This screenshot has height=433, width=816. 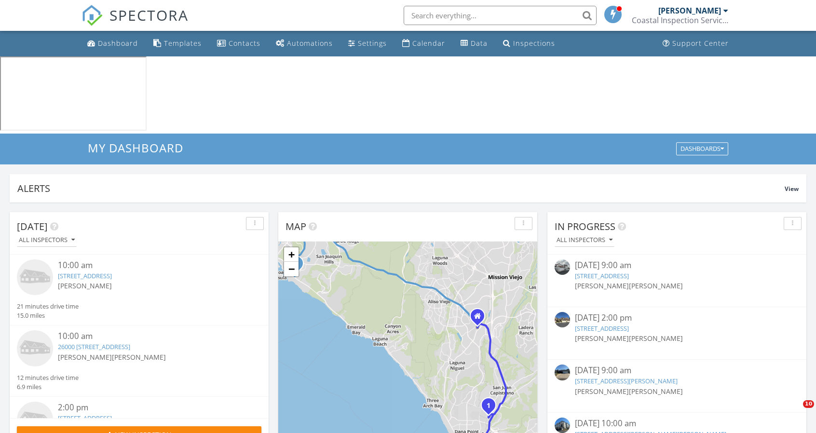 What do you see at coordinates (696, 43) in the screenshot?
I see `a: Support Center` at bounding box center [696, 43].